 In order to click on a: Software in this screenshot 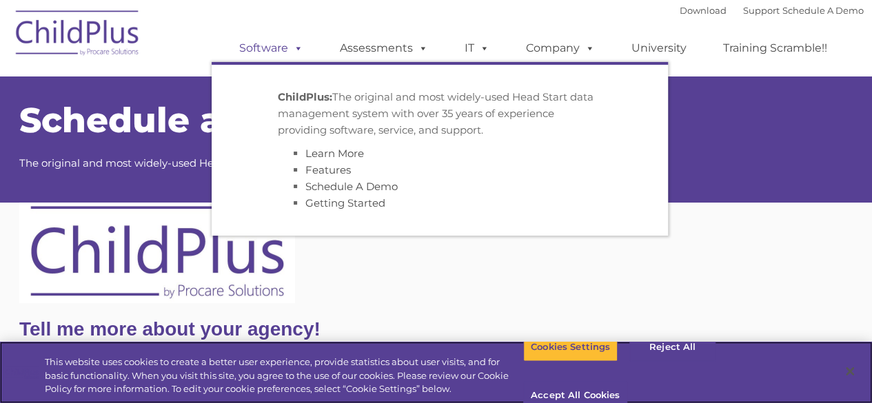, I will do `click(271, 48)`.